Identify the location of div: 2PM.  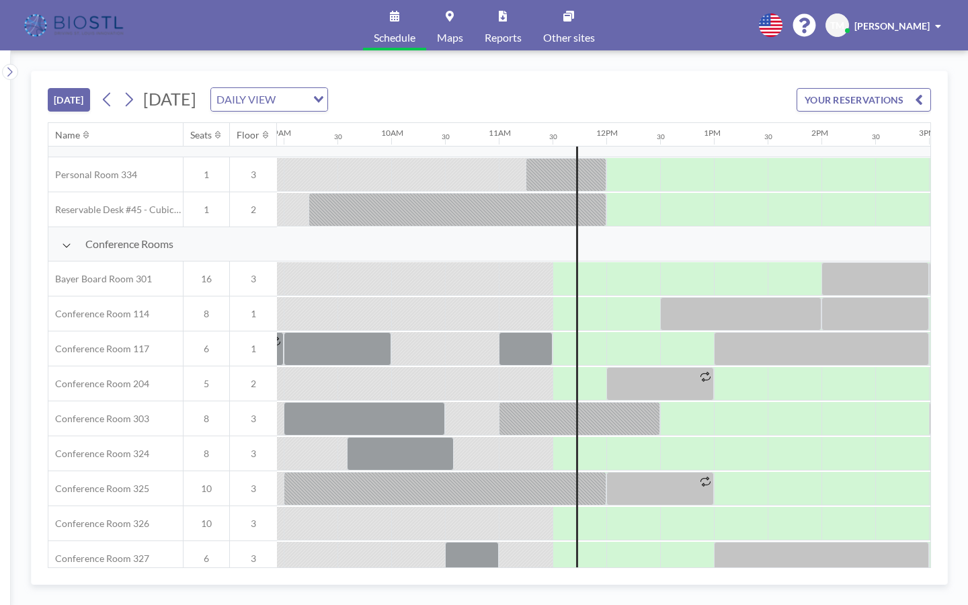
(819, 132).